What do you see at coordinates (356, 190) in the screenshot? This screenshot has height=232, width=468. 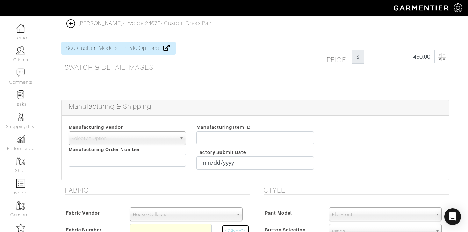 I see `h5: Style` at bounding box center [356, 190].